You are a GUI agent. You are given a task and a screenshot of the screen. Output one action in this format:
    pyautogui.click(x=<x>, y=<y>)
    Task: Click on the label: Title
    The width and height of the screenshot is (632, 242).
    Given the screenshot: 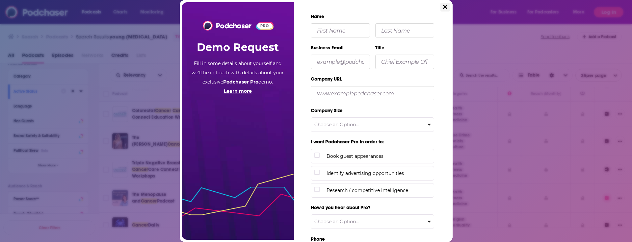 What is the action you would take?
    pyautogui.click(x=405, y=48)
    